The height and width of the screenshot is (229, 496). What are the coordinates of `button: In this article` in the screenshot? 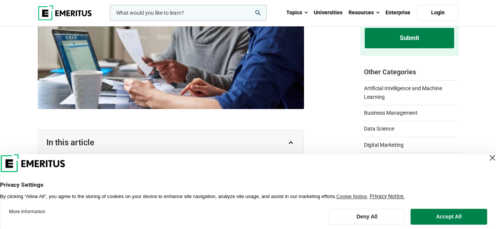 It's located at (171, 143).